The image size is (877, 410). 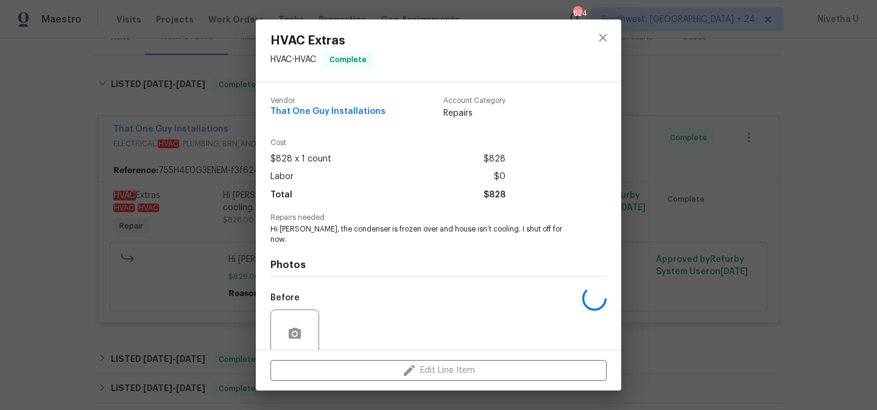 What do you see at coordinates (439, 217) in the screenshot?
I see `span: Repairs needed` at bounding box center [439, 217].